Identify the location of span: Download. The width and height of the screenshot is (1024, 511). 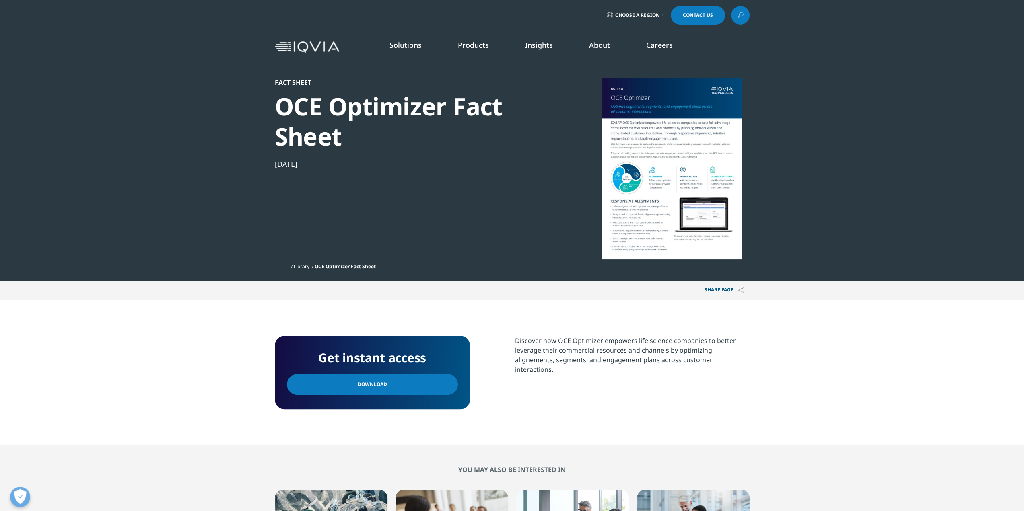
(372, 385).